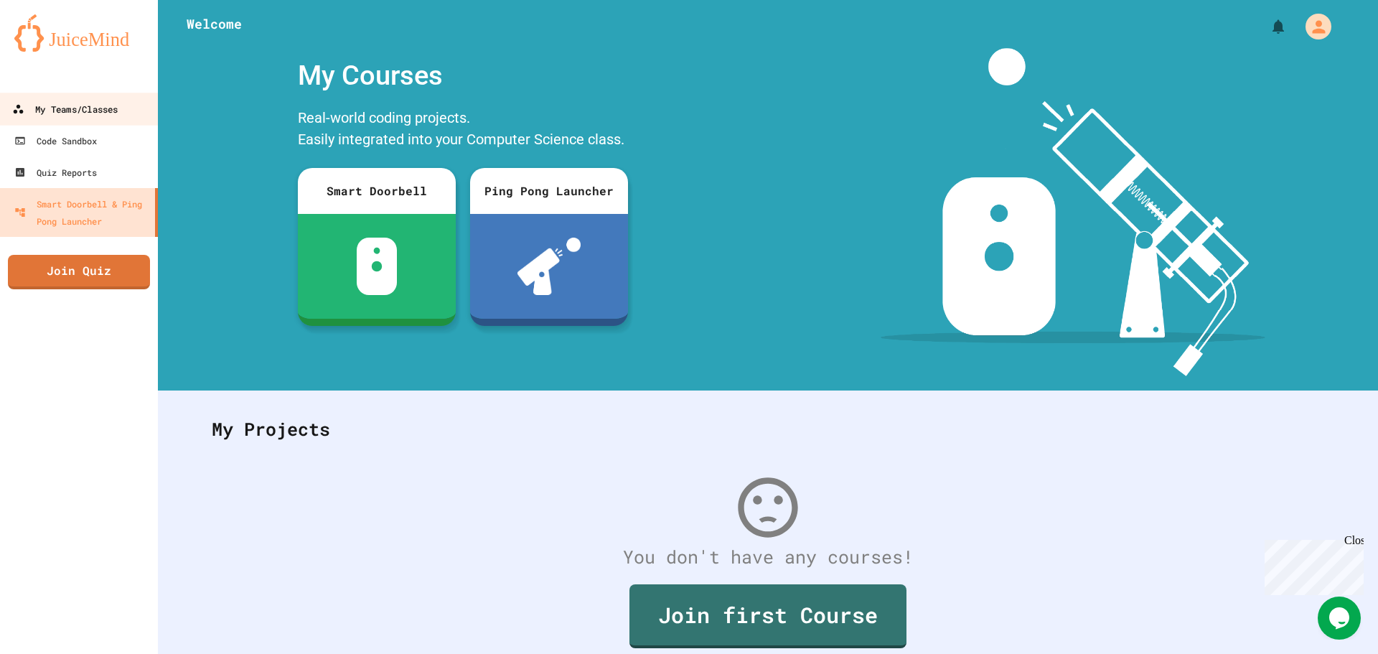  Describe the element at coordinates (549, 191) in the screenshot. I see `div: Ping Pong Launcher` at that location.